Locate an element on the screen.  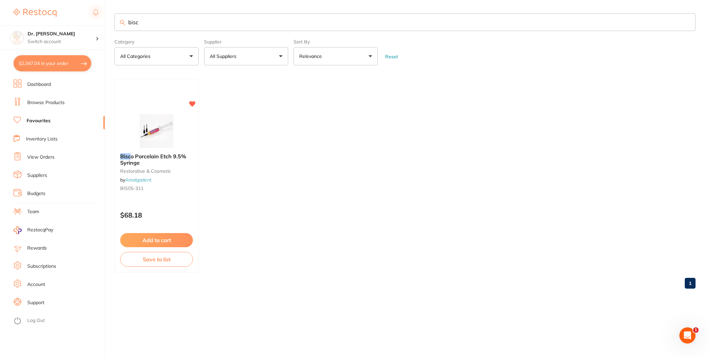
a: Dashboard is located at coordinates (39, 84).